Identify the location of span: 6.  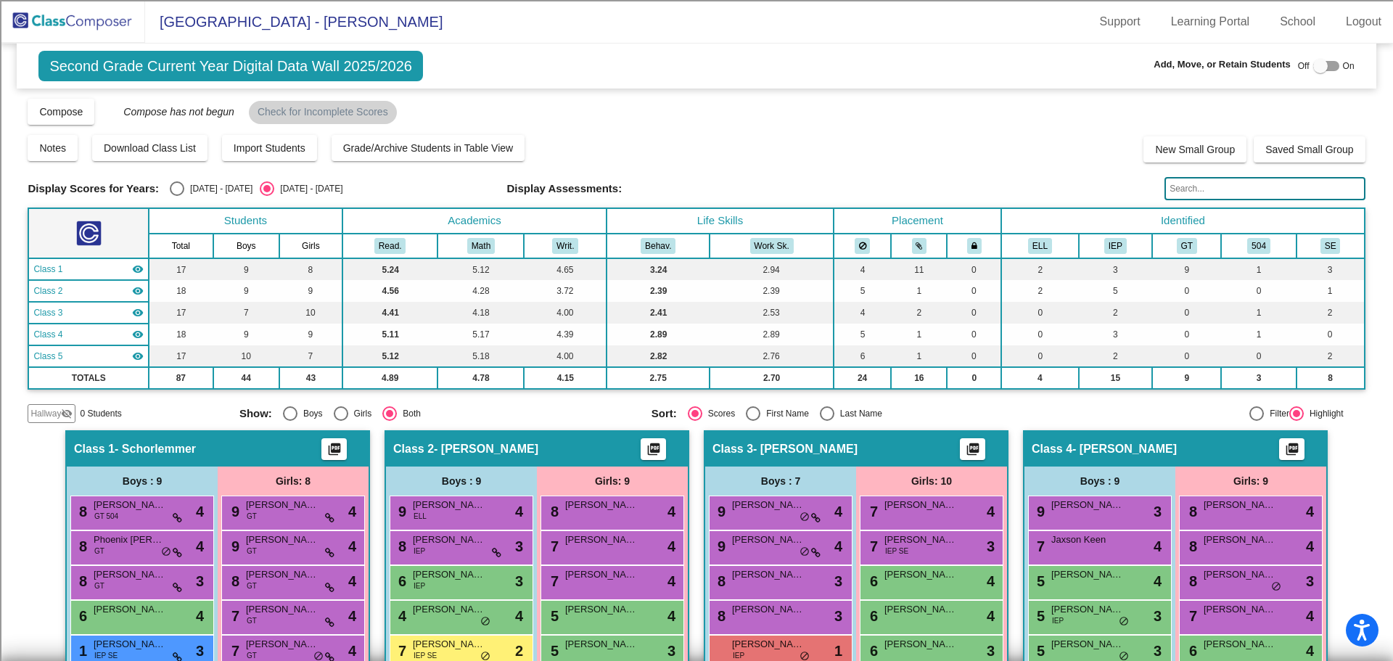
(872, 581).